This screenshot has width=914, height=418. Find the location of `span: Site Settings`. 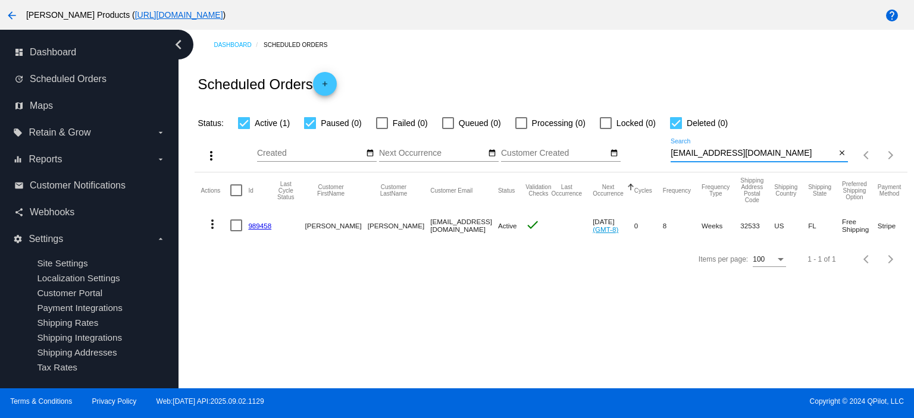

span: Site Settings is located at coordinates (62, 263).